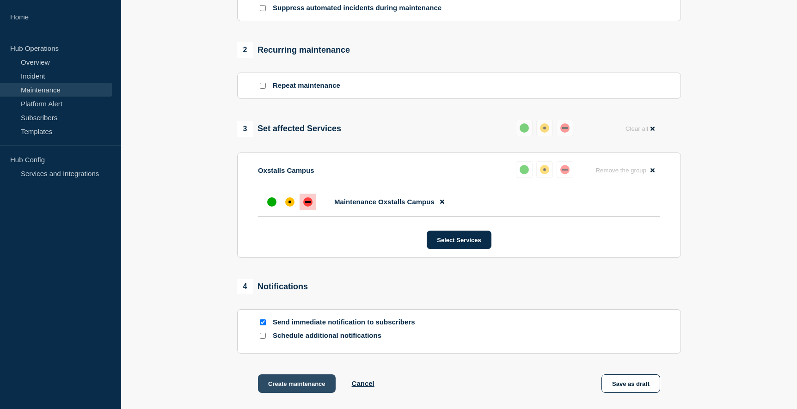 This screenshot has height=409, width=797. I want to click on button: Cancel, so click(363, 383).